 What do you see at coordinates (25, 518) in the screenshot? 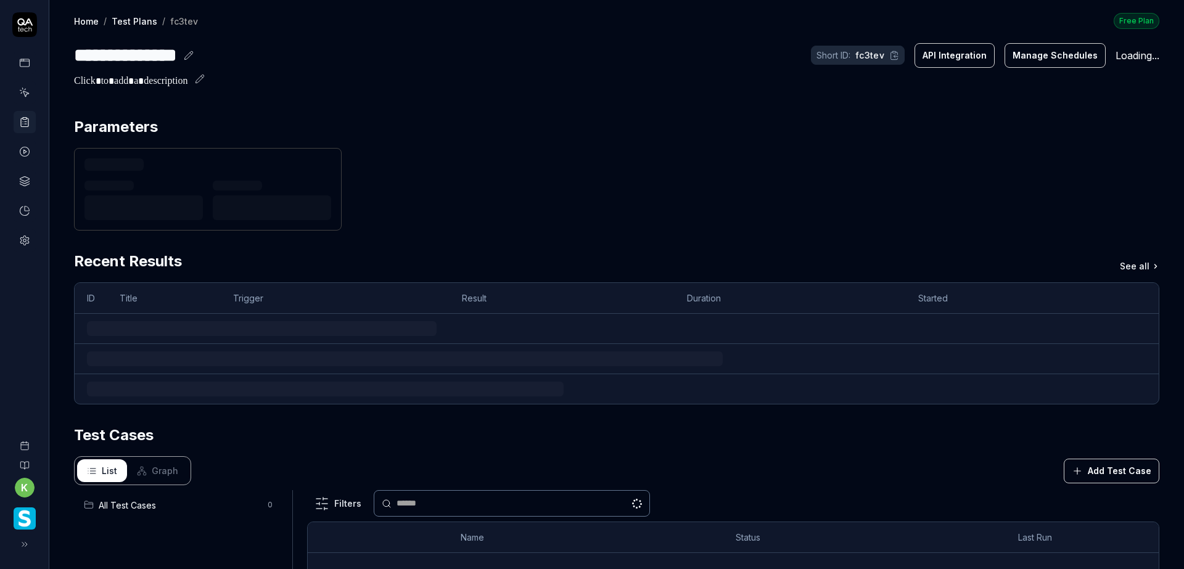
I see `img: Smartlinx Logo` at bounding box center [25, 518].